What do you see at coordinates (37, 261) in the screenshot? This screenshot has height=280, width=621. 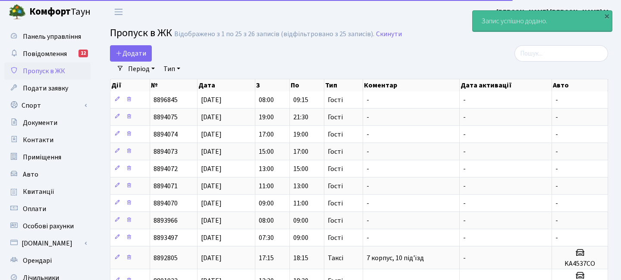 I see `span: Орендарі` at bounding box center [37, 261].